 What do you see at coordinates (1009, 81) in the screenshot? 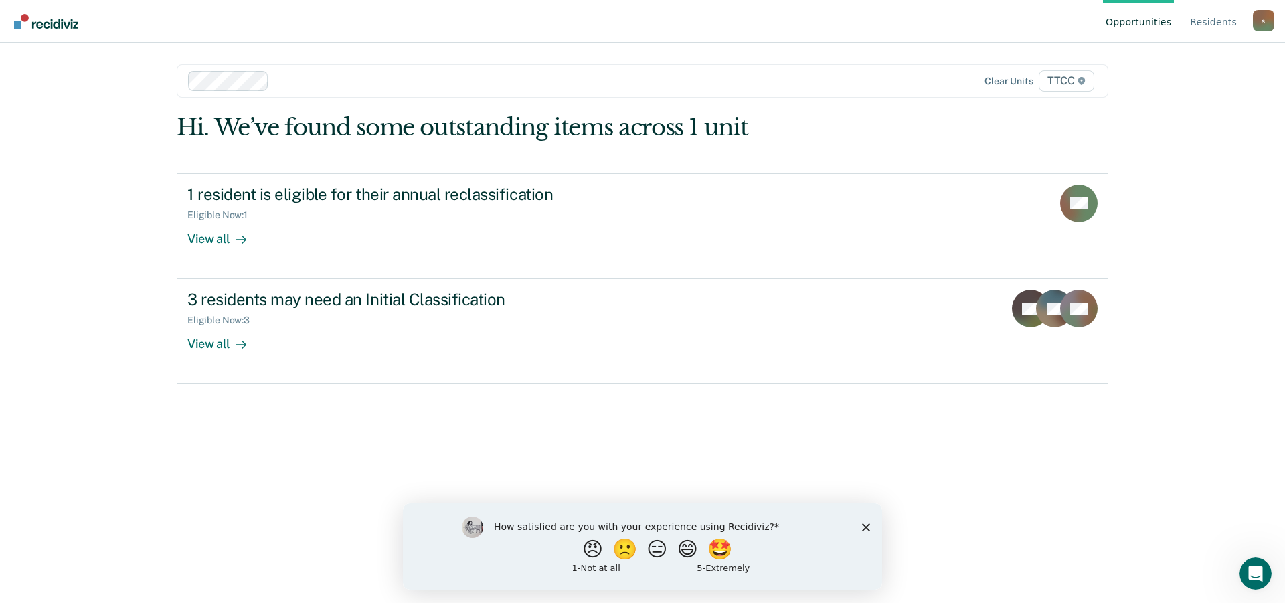
I see `div: Clear units` at bounding box center [1009, 81].